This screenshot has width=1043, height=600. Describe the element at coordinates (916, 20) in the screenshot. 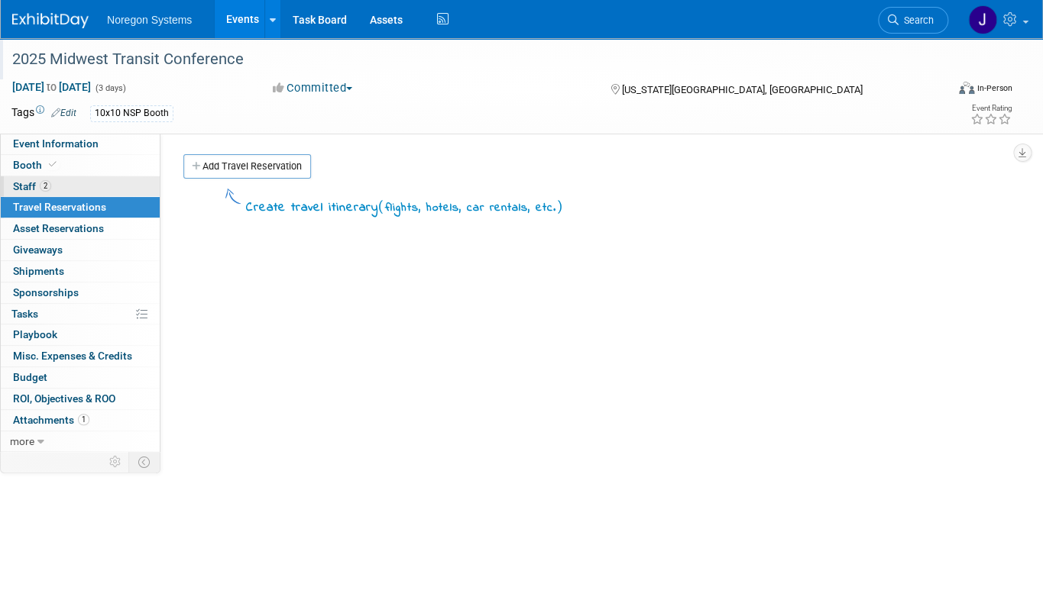

I see `span: Search` at that location.